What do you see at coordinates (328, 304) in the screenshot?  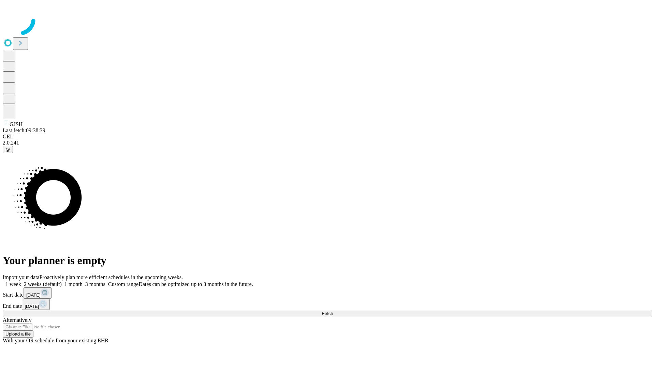 I see `div: End date` at bounding box center [328, 304].